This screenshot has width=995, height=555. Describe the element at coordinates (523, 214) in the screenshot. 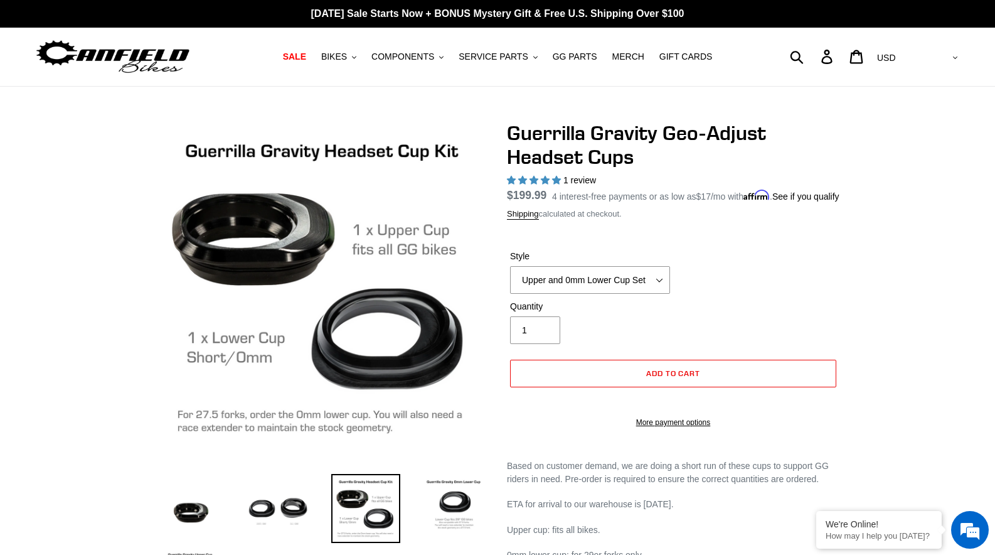

I see `a: Shipping` at that location.